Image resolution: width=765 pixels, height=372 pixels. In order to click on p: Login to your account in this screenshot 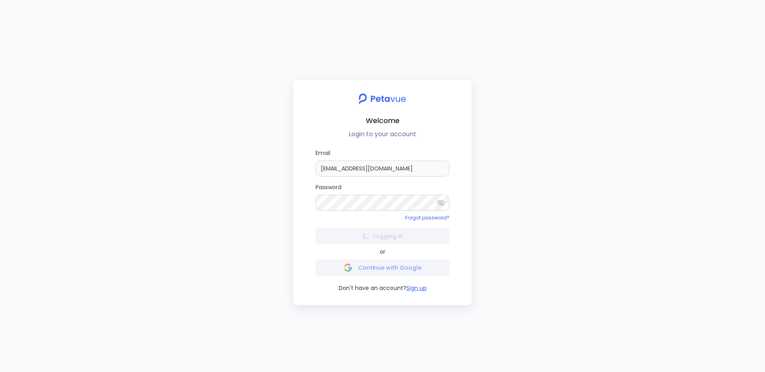, I will do `click(382, 134)`.